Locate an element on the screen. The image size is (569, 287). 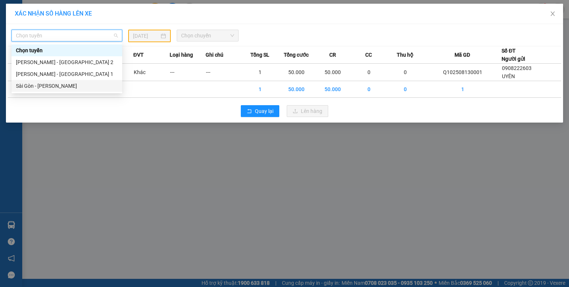
span: Loại hàng is located at coordinates (181, 55).